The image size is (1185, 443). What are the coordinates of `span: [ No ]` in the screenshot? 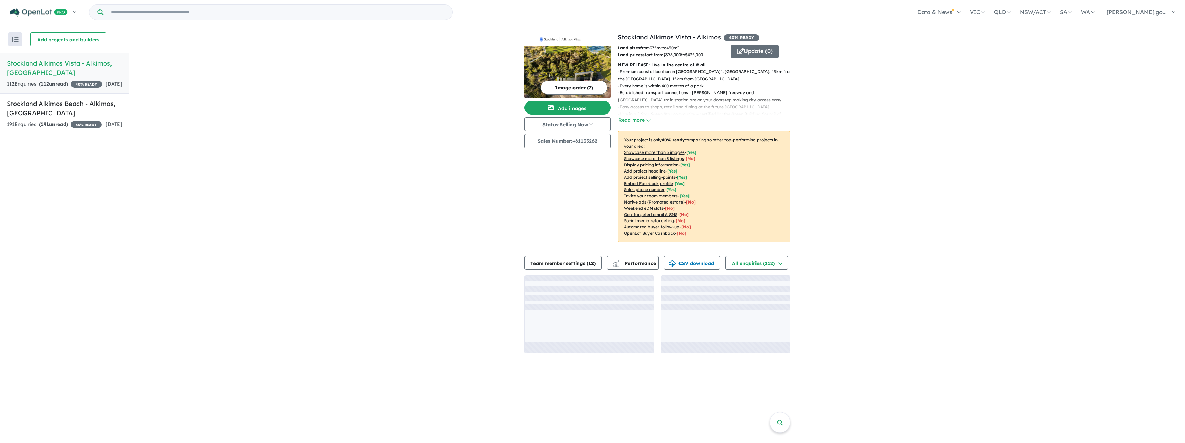 It's located at (690, 158).